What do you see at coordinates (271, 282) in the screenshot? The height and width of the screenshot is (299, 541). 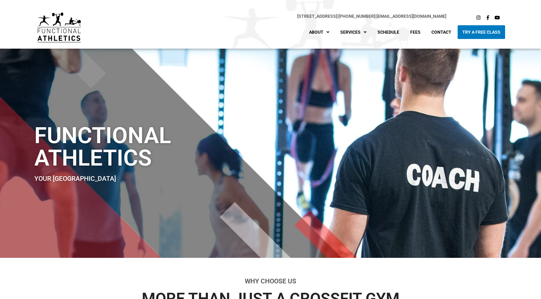 I see `h2: Why Choose Us` at bounding box center [271, 282].